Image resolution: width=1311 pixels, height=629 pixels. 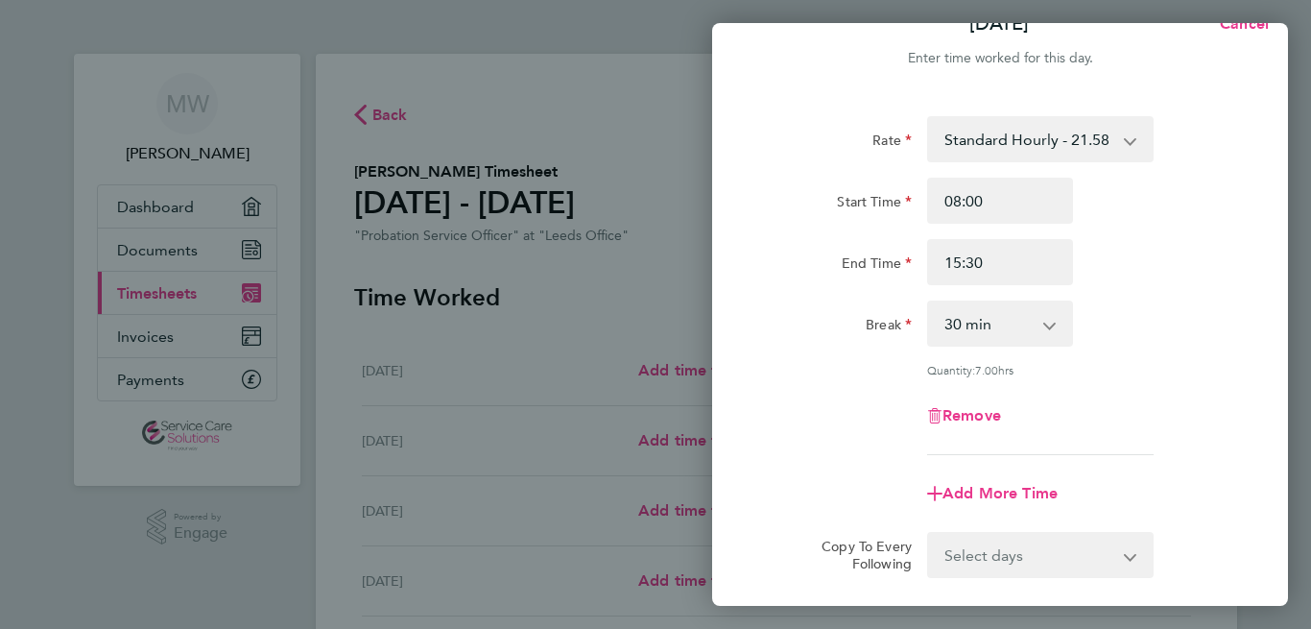 What do you see at coordinates (1000, 262) in the screenshot?
I see `input: E.g. 18:00` at bounding box center [1000, 262].